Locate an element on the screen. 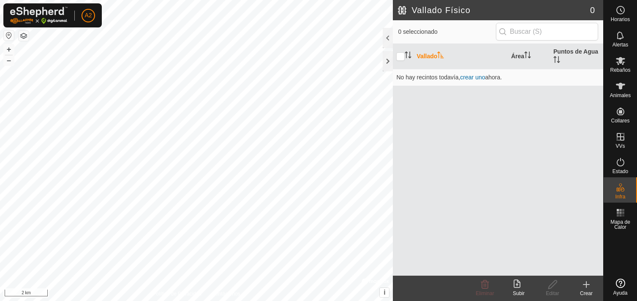 The height and width of the screenshot is (301, 637). span: Ayuda is located at coordinates (620, 293).